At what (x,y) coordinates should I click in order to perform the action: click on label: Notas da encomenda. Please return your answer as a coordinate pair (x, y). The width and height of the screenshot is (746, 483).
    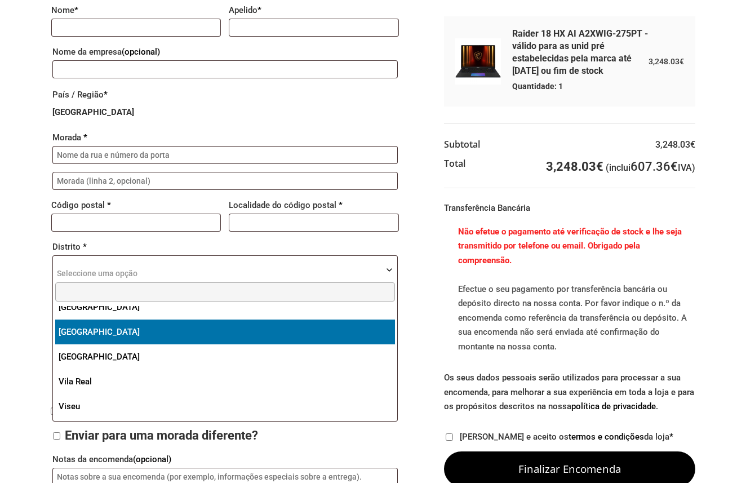
    Looking at the image, I should click on (225, 459).